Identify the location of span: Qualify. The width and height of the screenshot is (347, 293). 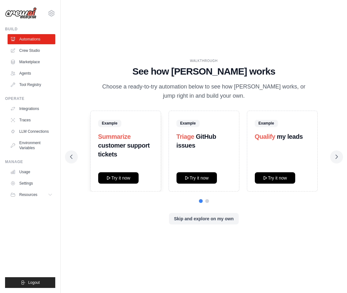
(265, 137).